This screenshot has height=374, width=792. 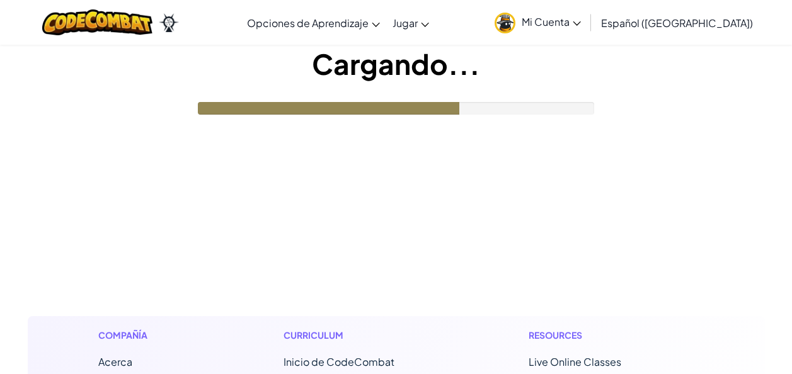 What do you see at coordinates (537, 22) in the screenshot?
I see `a: Mi Cuenta` at bounding box center [537, 22].